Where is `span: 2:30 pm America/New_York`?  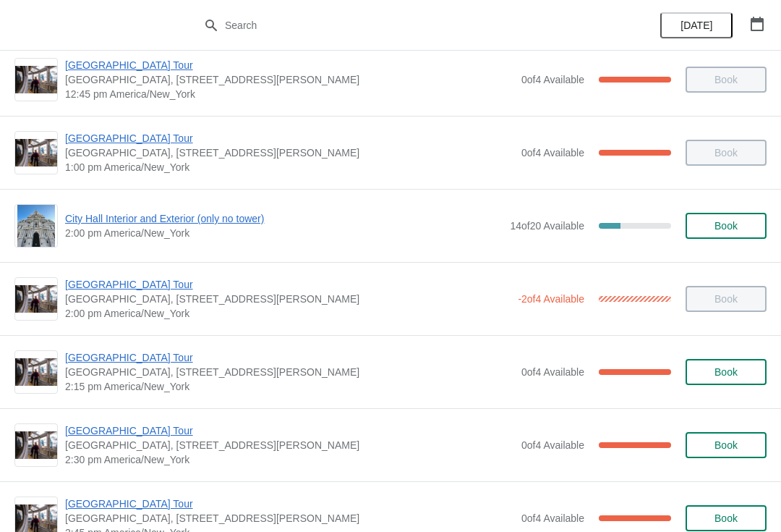
span: 2:30 pm America/New_York is located at coordinates (289, 459).